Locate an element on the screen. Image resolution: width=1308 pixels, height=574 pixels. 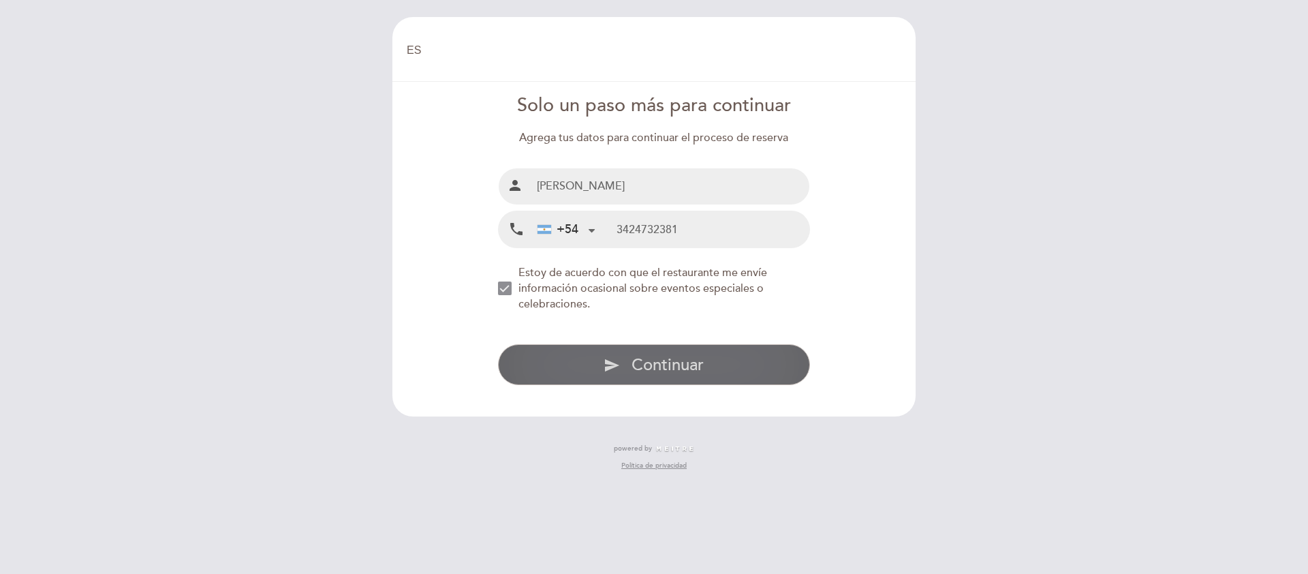
span: powered by is located at coordinates (633, 448).